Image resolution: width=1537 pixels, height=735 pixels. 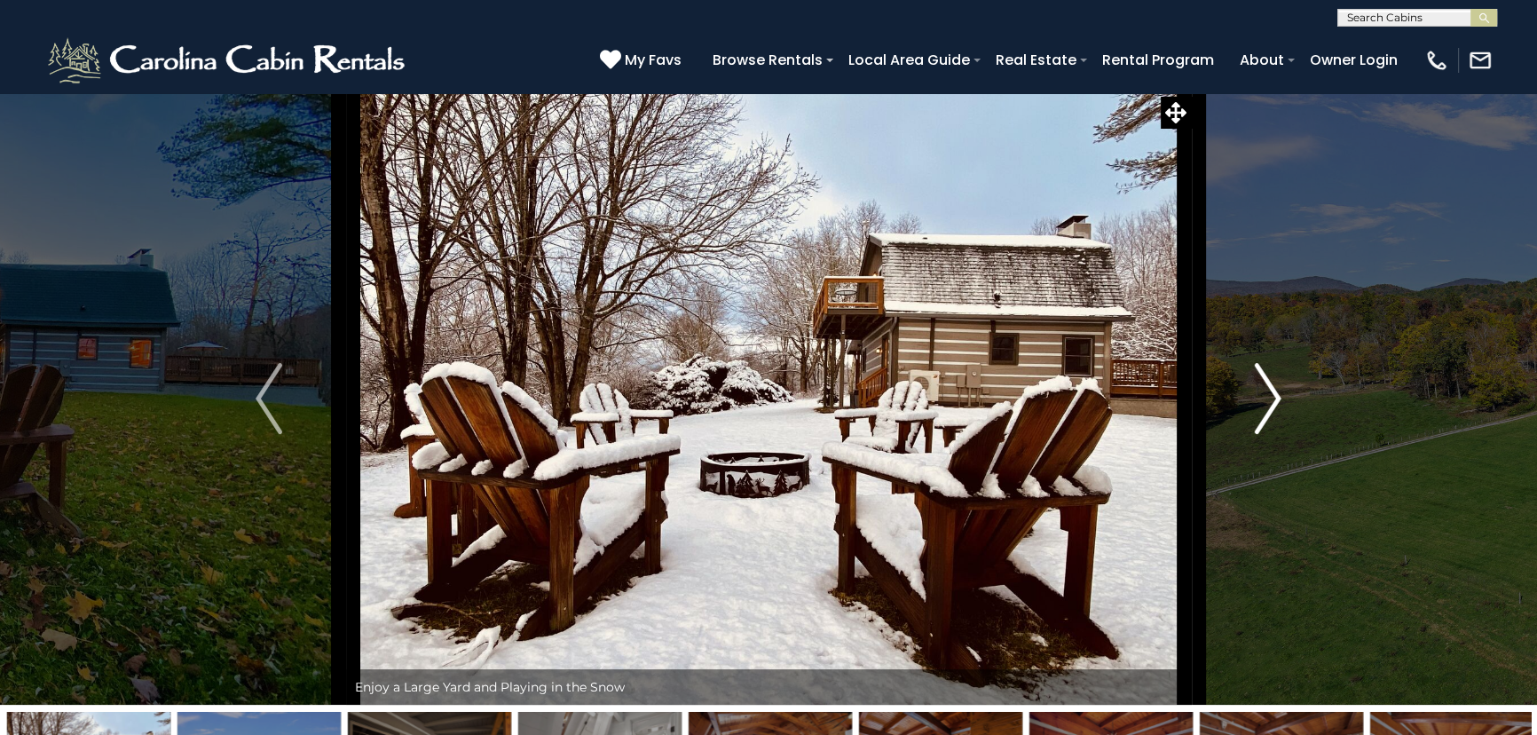 I want to click on img: White-1-2.png, so click(x=228, y=60).